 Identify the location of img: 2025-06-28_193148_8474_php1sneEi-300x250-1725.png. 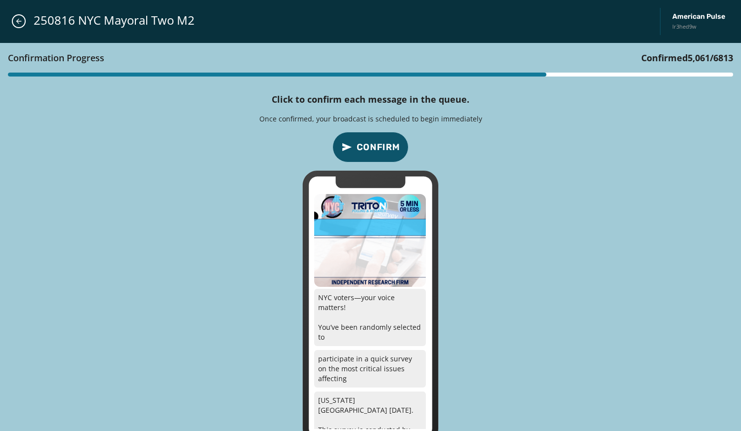
(370, 240).